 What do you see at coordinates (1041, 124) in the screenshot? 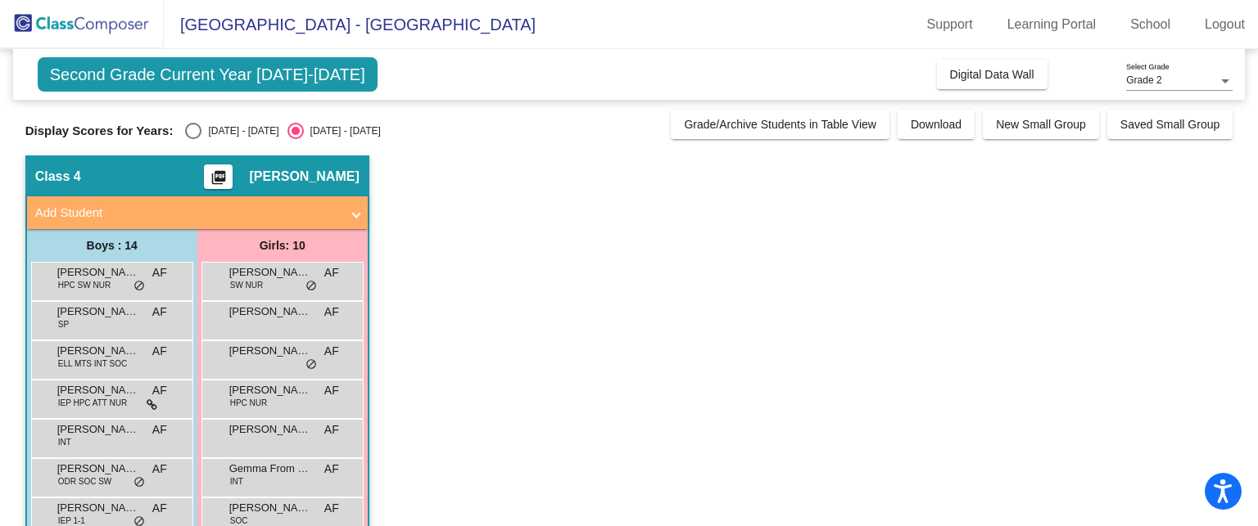
I see `button: New Small Group` at bounding box center [1041, 124].